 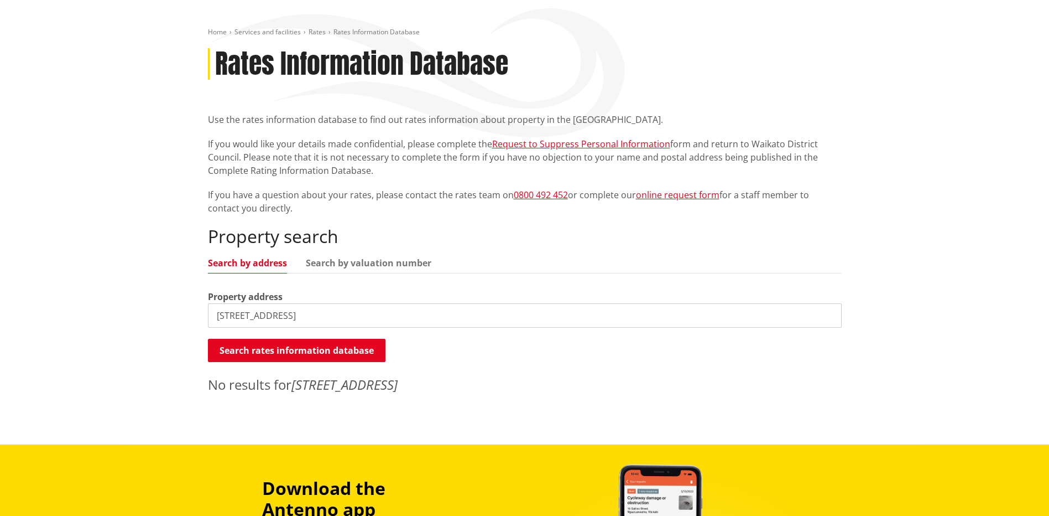 What do you see at coordinates (525, 157) in the screenshot?
I see `p: If you would like your details made confidential, please complete the form and return to Waikato ...` at bounding box center [525, 157].